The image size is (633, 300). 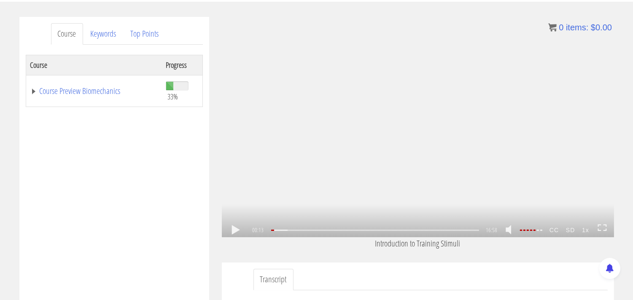 I want to click on a: Top Points, so click(x=145, y=34).